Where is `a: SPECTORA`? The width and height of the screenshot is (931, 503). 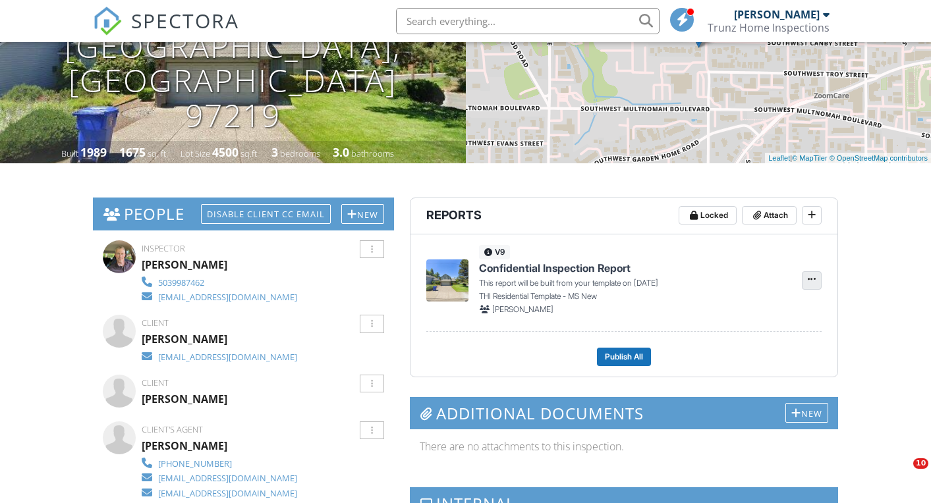 a: SPECTORA is located at coordinates (166, 32).